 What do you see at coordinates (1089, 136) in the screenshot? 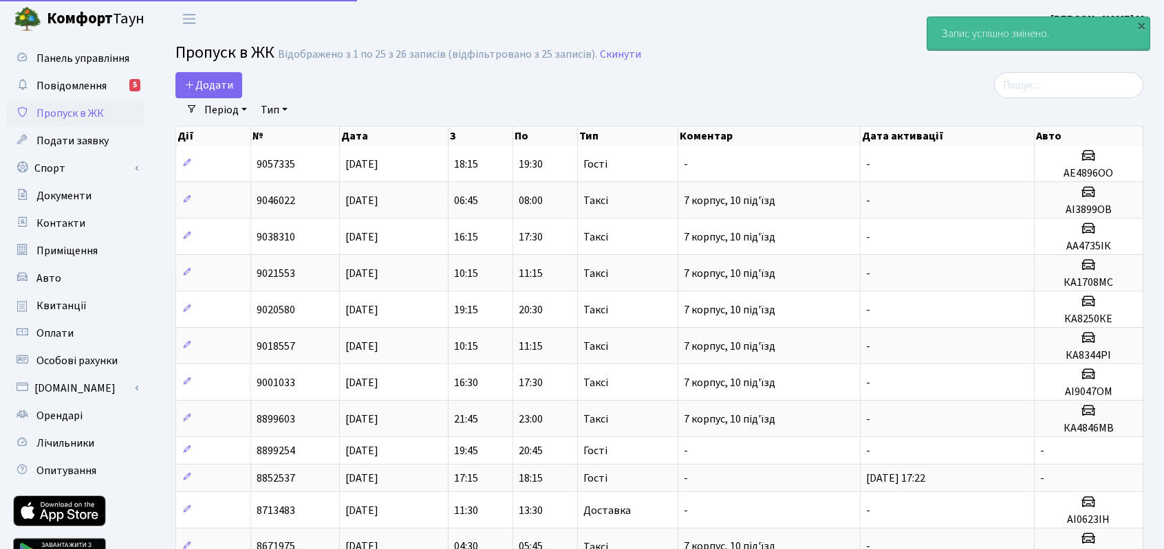
I see `th: Авто` at bounding box center [1089, 136].